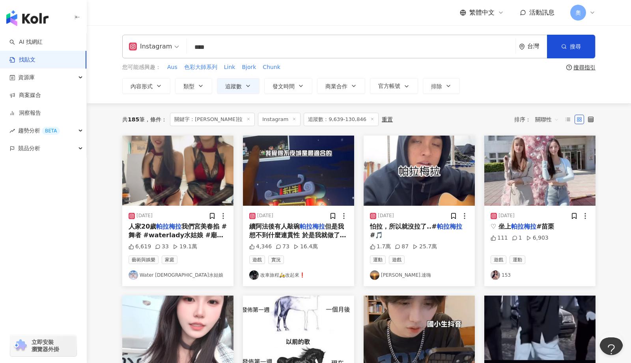 The width and height of the screenshot is (631, 363). Describe the element at coordinates (201, 67) in the screenshot. I see `span: 色彩大師系列` at that location.